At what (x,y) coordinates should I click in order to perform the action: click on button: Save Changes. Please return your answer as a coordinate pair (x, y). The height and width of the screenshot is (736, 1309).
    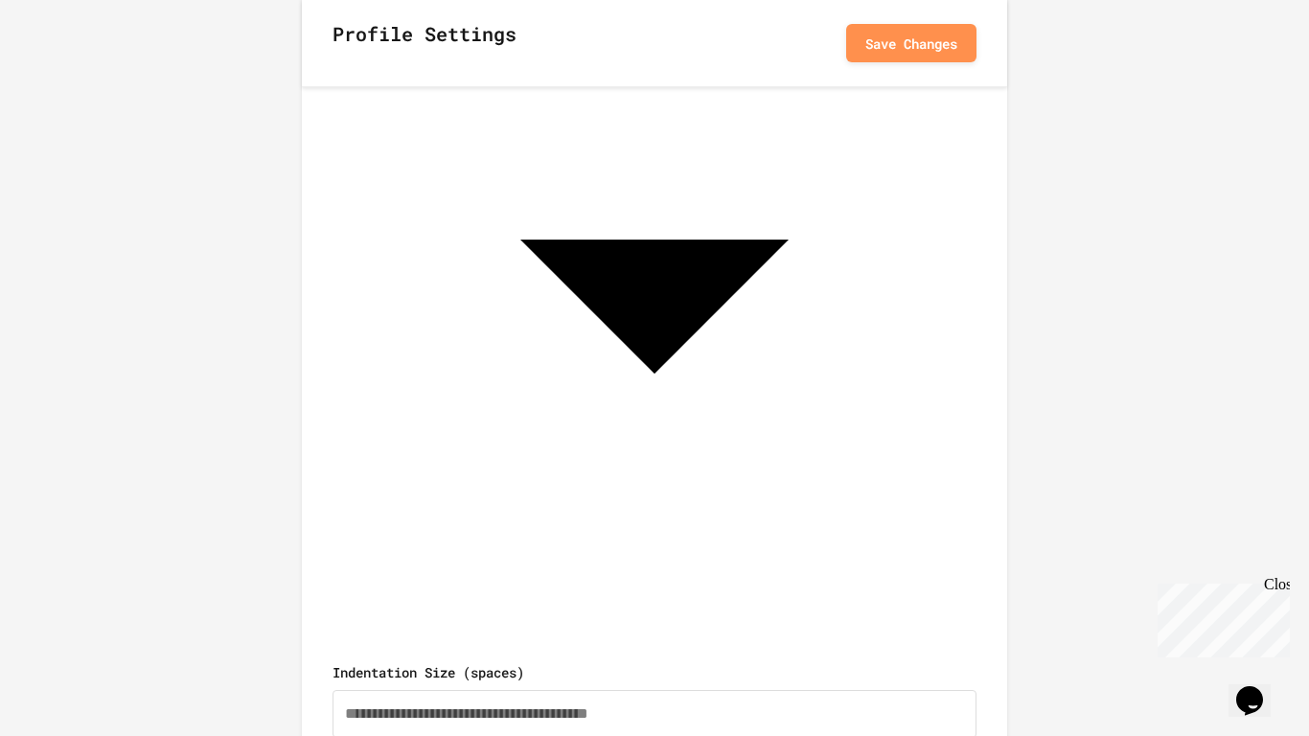
    Looking at the image, I should click on (912, 43).